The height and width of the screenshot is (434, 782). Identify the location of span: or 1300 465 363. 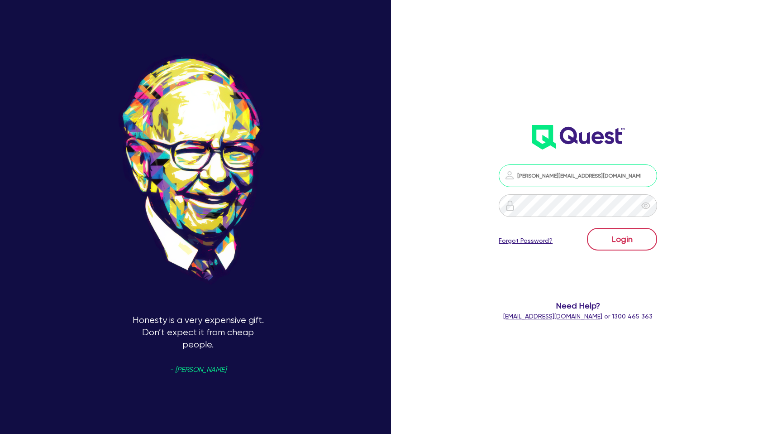
(578, 316).